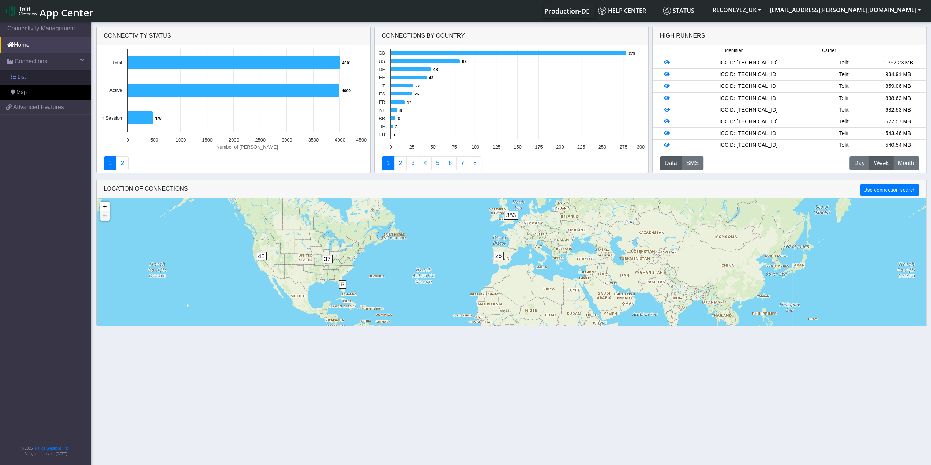  Describe the element at coordinates (207, 140) in the screenshot. I see `text: 1500` at that location.